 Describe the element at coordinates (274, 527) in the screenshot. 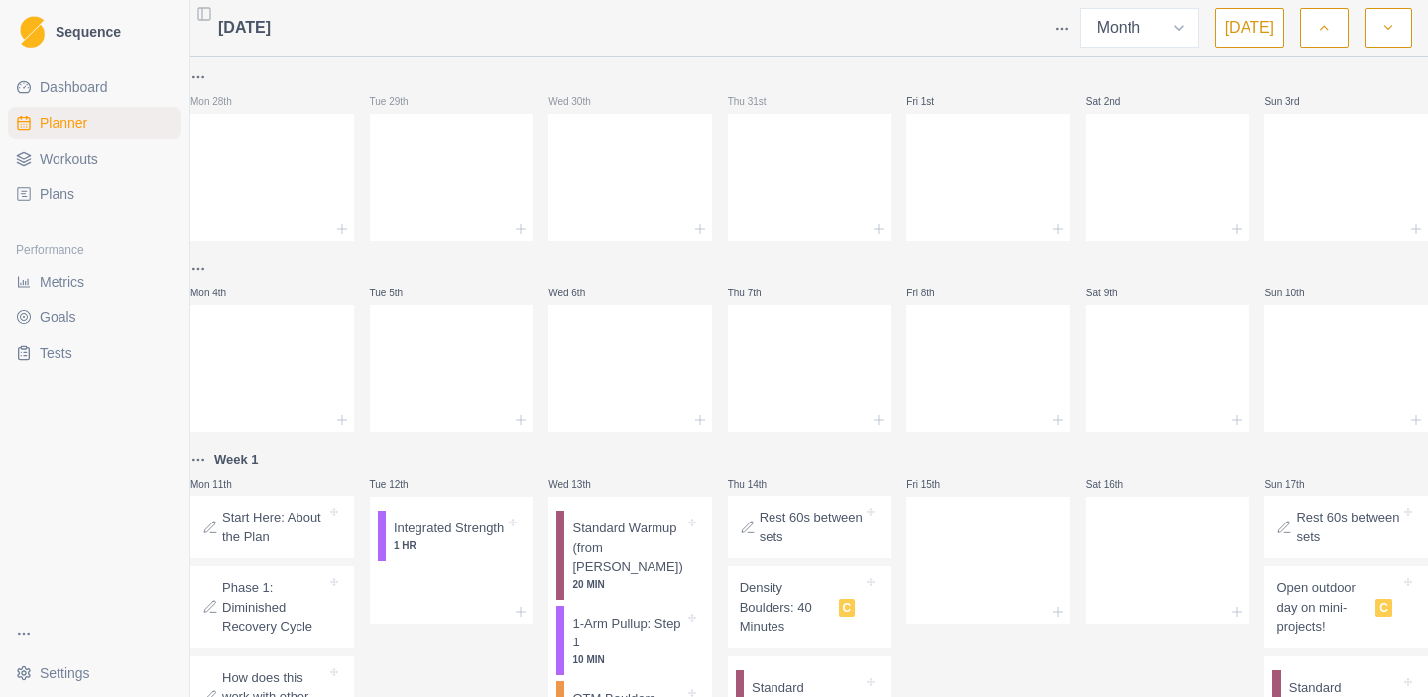

I see `p: Start Here: About the Plan` at that location.